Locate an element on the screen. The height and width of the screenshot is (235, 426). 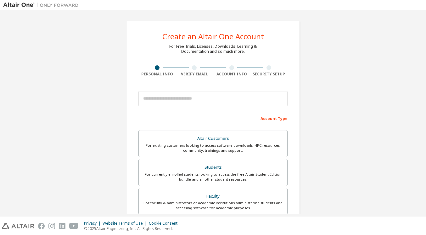
div: Create an Altair One Account is located at coordinates (213, 37).